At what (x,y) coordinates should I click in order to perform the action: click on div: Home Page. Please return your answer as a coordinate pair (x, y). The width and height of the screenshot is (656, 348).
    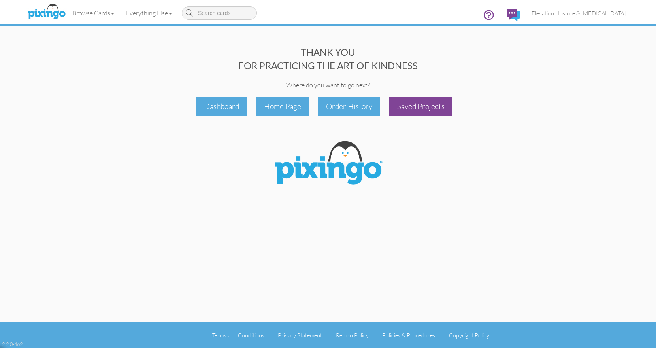
    Looking at the image, I should click on (283, 106).